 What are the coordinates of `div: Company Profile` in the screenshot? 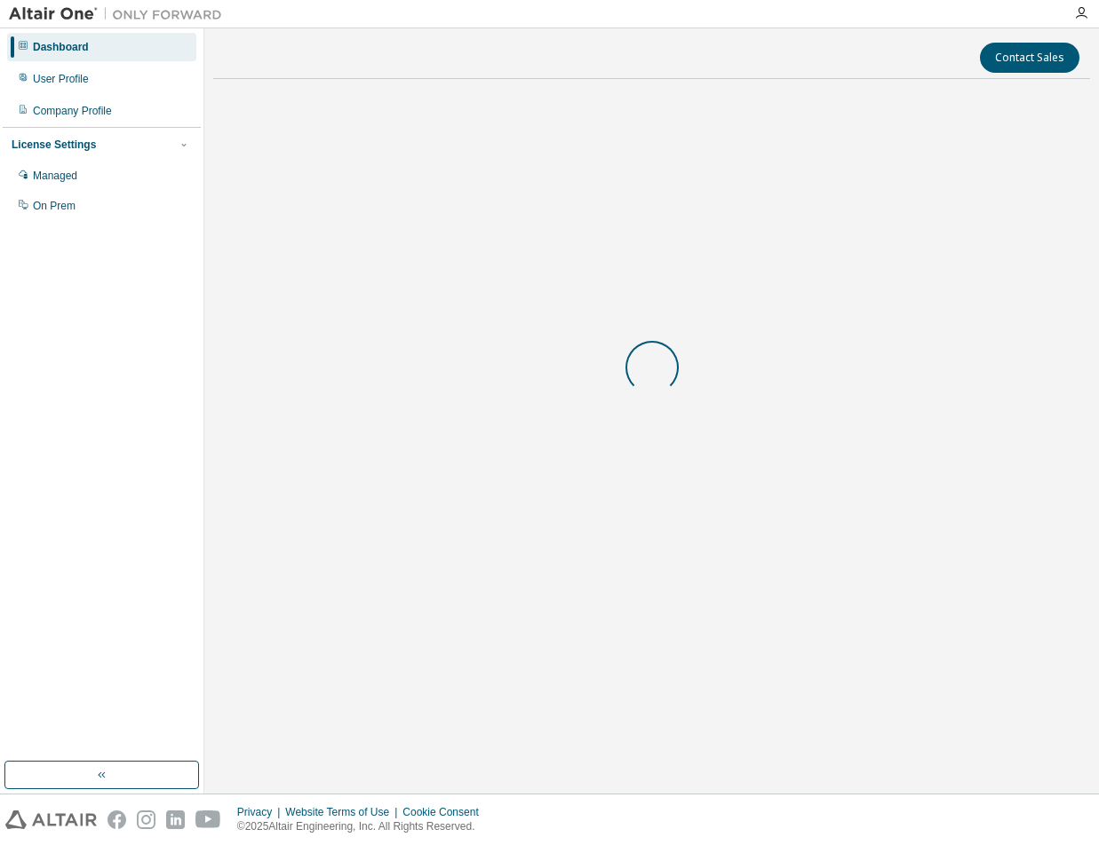 It's located at (72, 111).